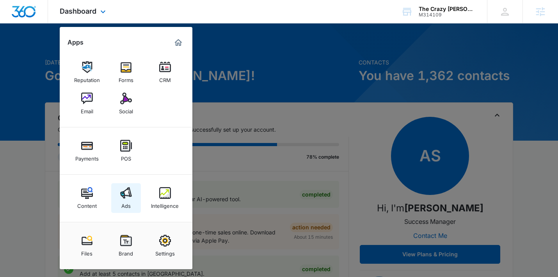 The width and height of the screenshot is (558, 277). What do you see at coordinates (165, 72) in the screenshot?
I see `a: CRM` at bounding box center [165, 72].